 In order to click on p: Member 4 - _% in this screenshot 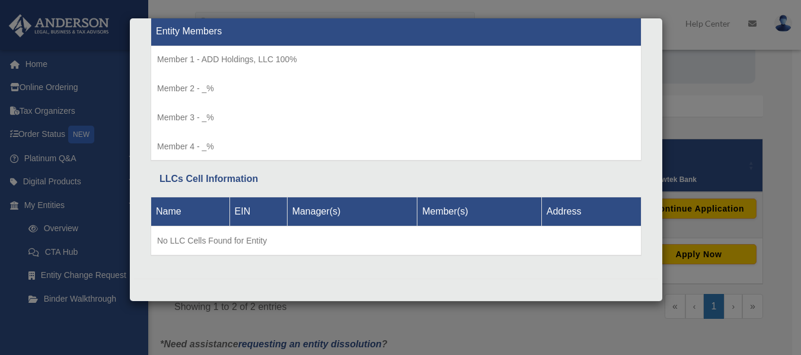, I will do `click(396, 146)`.